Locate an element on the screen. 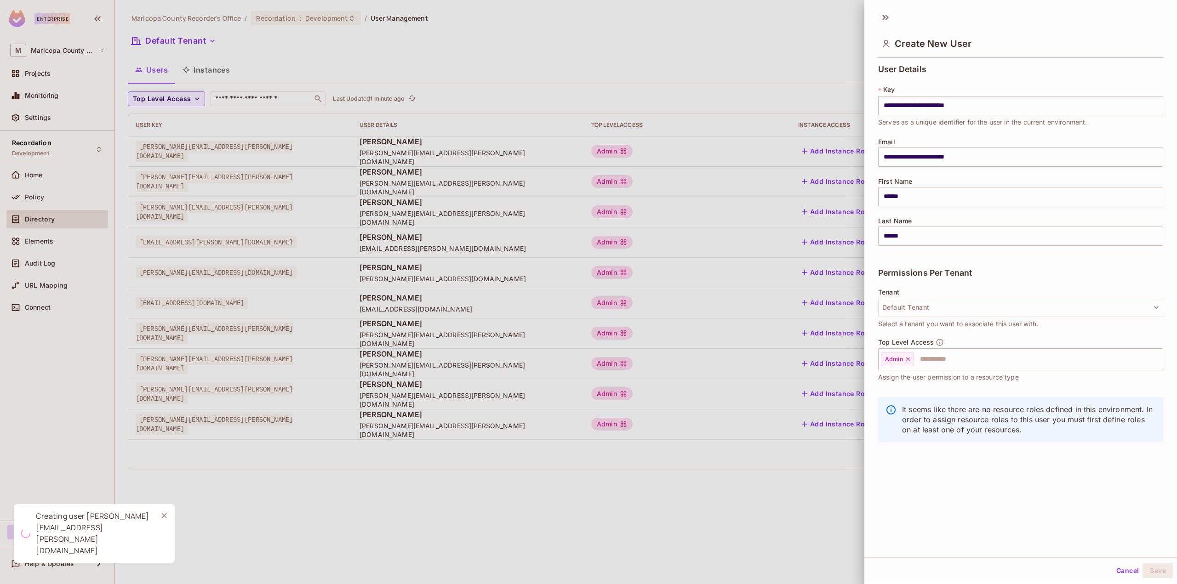 The width and height of the screenshot is (1177, 584). span: Last Name is located at coordinates (895, 221).